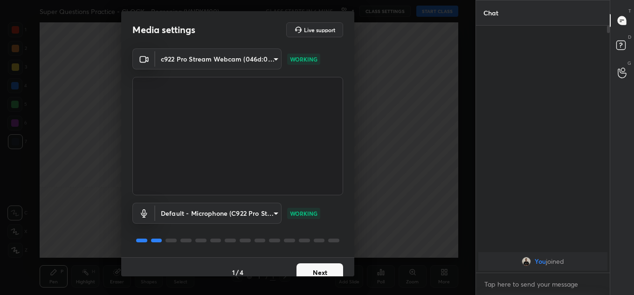 The width and height of the screenshot is (634, 295). Describe the element at coordinates (555, 262) in the screenshot. I see `span: joined` at that location.